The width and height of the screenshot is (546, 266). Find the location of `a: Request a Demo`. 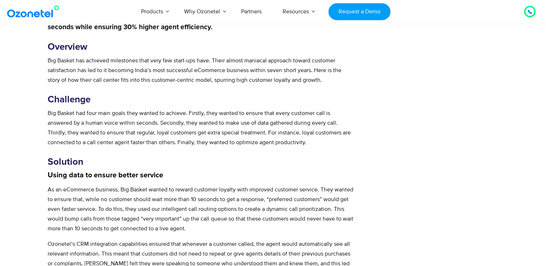

a: Request a Demo is located at coordinates (359, 12).